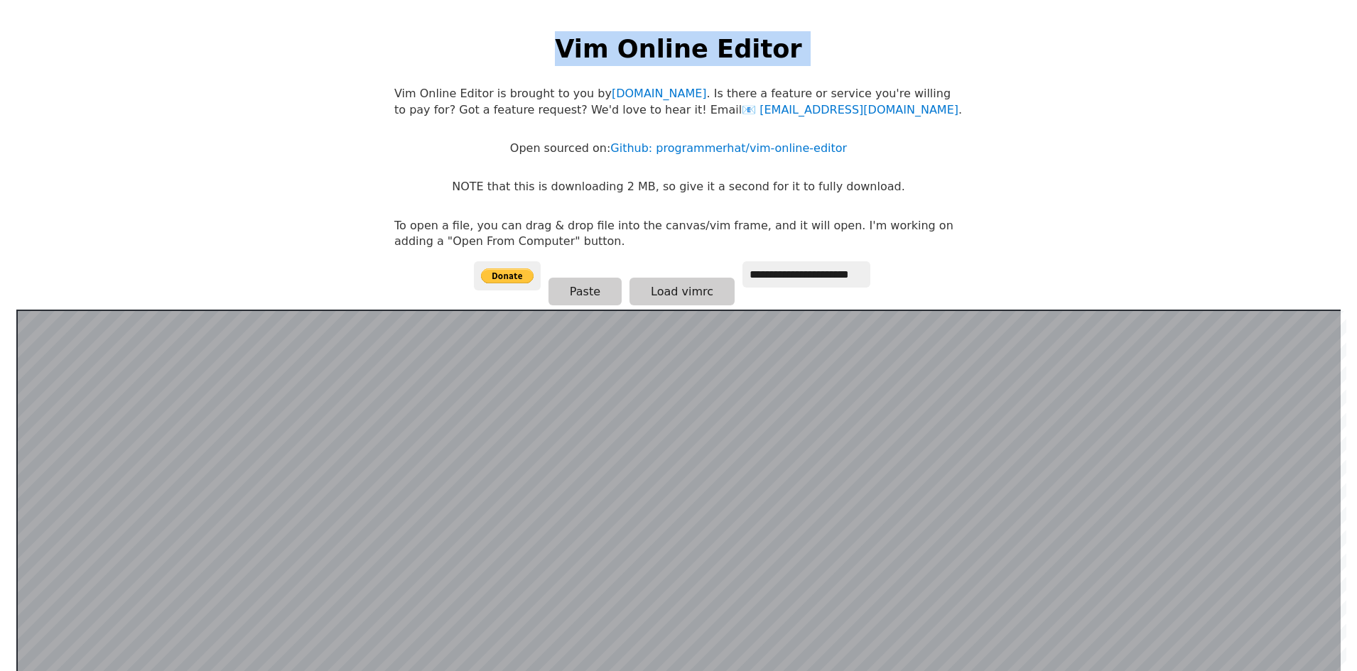 This screenshot has height=671, width=1357. Describe the element at coordinates (585, 291) in the screenshot. I see `button: Paste` at that location.